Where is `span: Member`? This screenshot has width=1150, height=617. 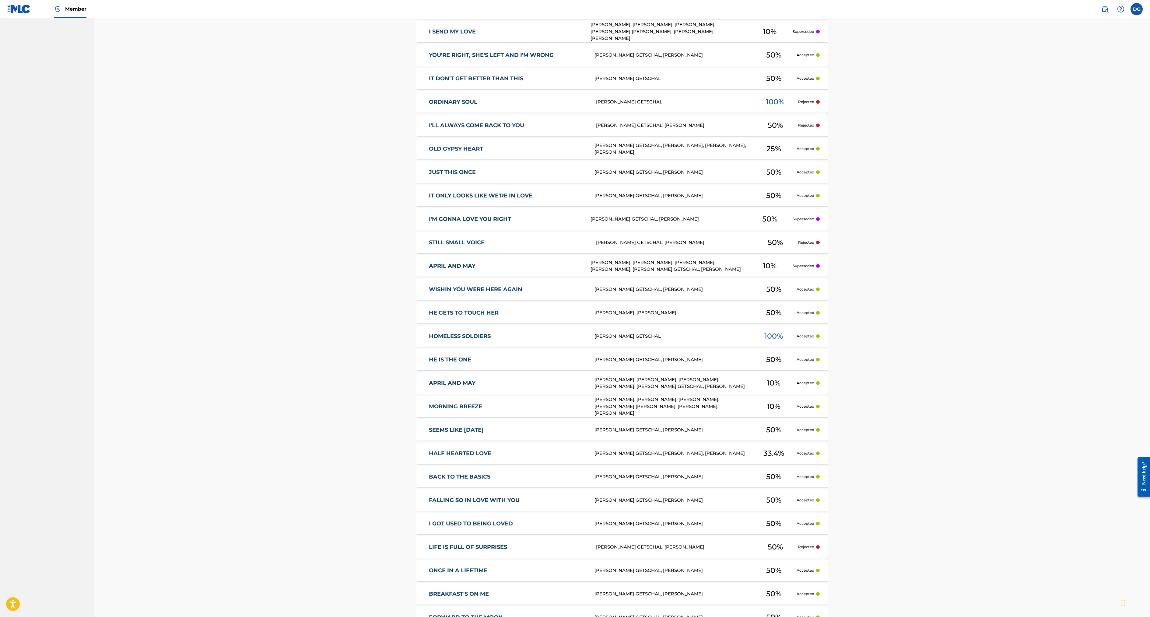 span: Member is located at coordinates (76, 9).